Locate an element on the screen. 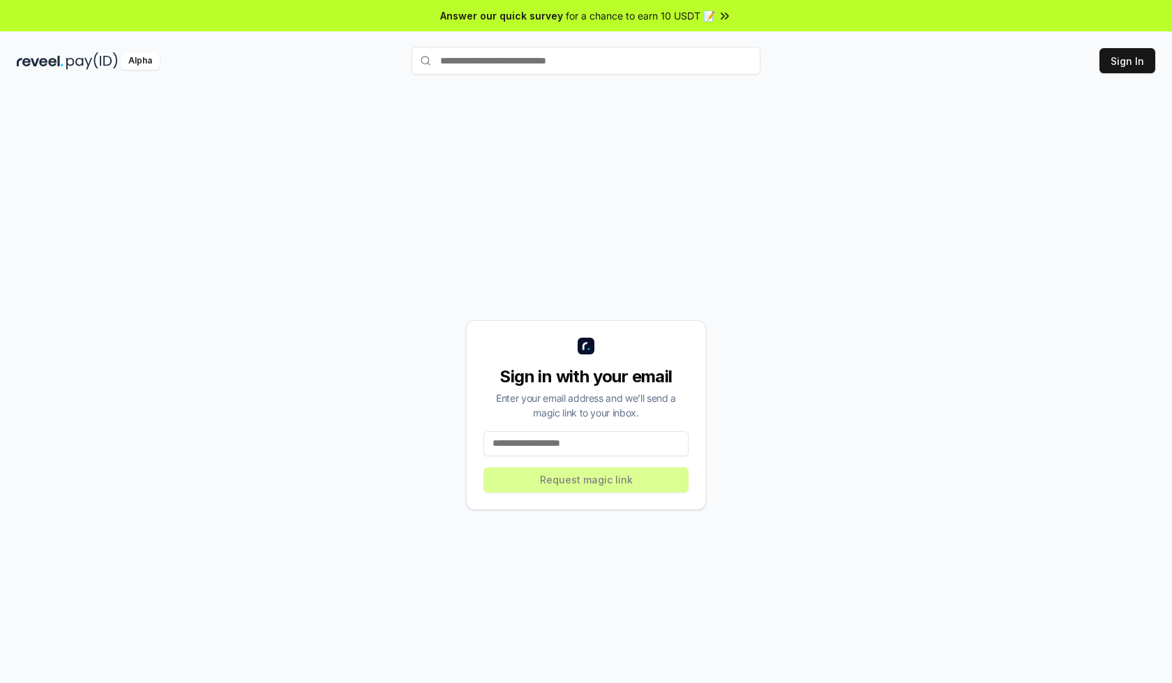 The image size is (1172, 683). span: for a chance to earn 10 USDT 📝 is located at coordinates (640, 15).